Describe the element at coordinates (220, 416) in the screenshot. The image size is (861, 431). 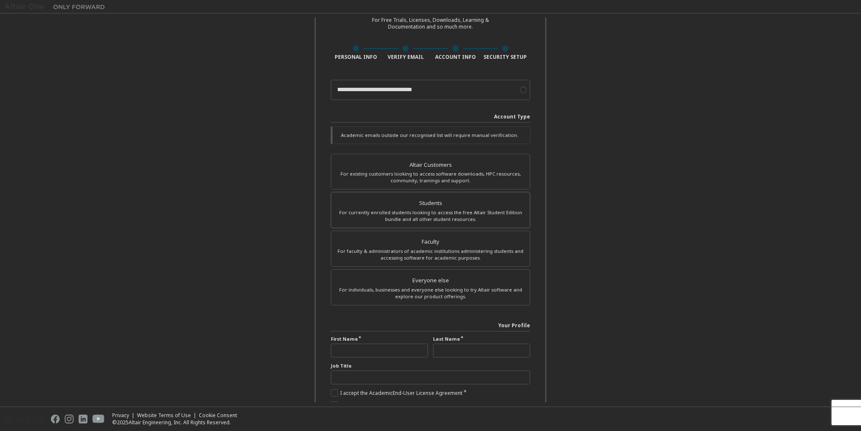
I see `div: Cookie Consent` at that location.